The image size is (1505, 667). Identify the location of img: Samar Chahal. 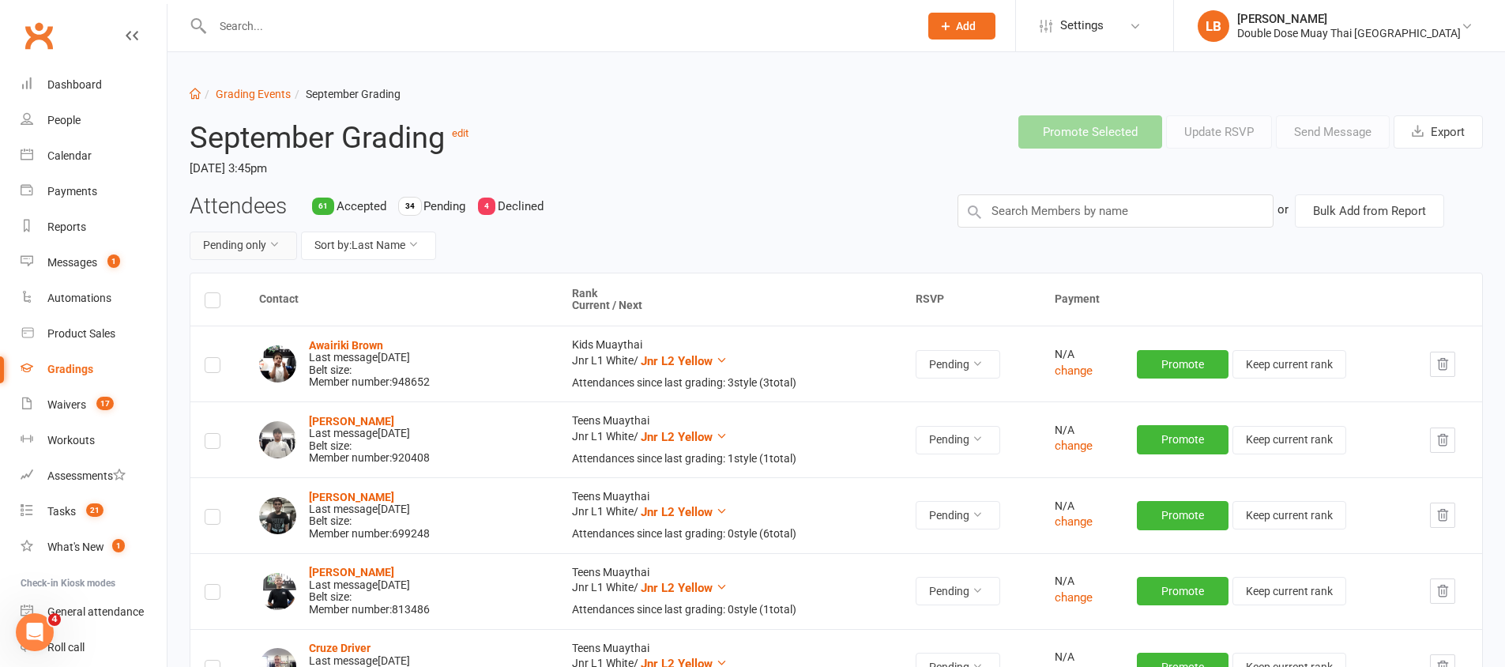
(277, 439).